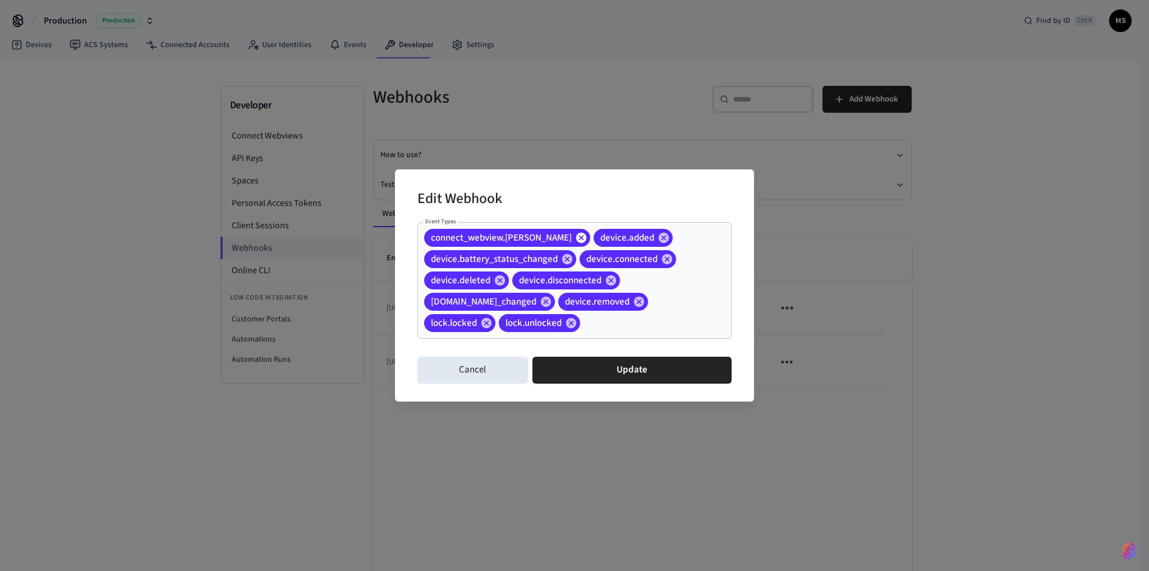 The image size is (1149, 571). Describe the element at coordinates (603, 302) in the screenshot. I see `div: device.removed` at that location.